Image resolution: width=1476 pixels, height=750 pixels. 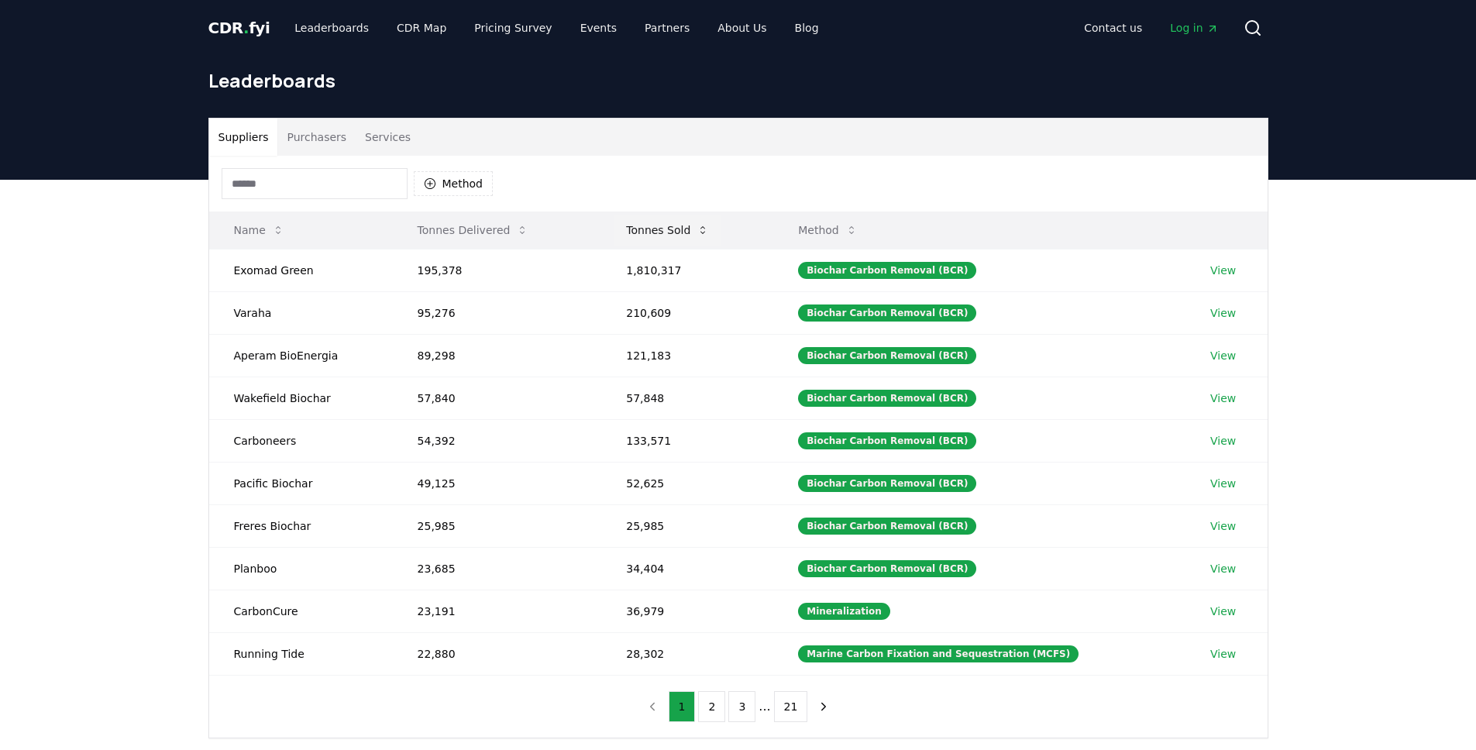 I want to click on button: 21, so click(x=791, y=706).